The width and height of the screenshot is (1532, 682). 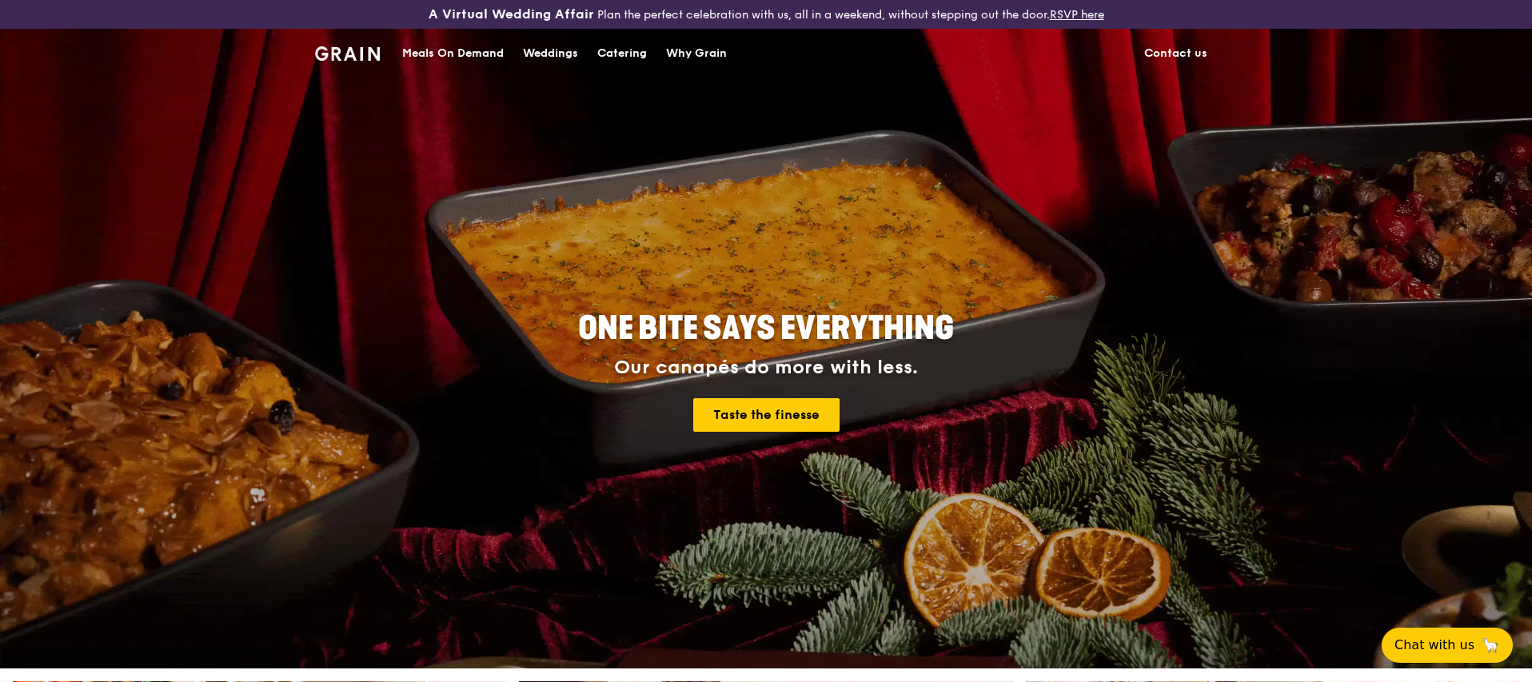 What do you see at coordinates (622, 54) in the screenshot?
I see `a: Catering` at bounding box center [622, 54].